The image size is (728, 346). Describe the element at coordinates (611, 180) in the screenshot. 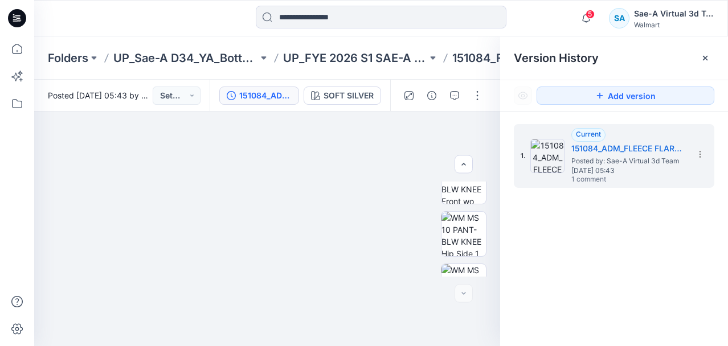

I see `span: 1 comment` at that location.